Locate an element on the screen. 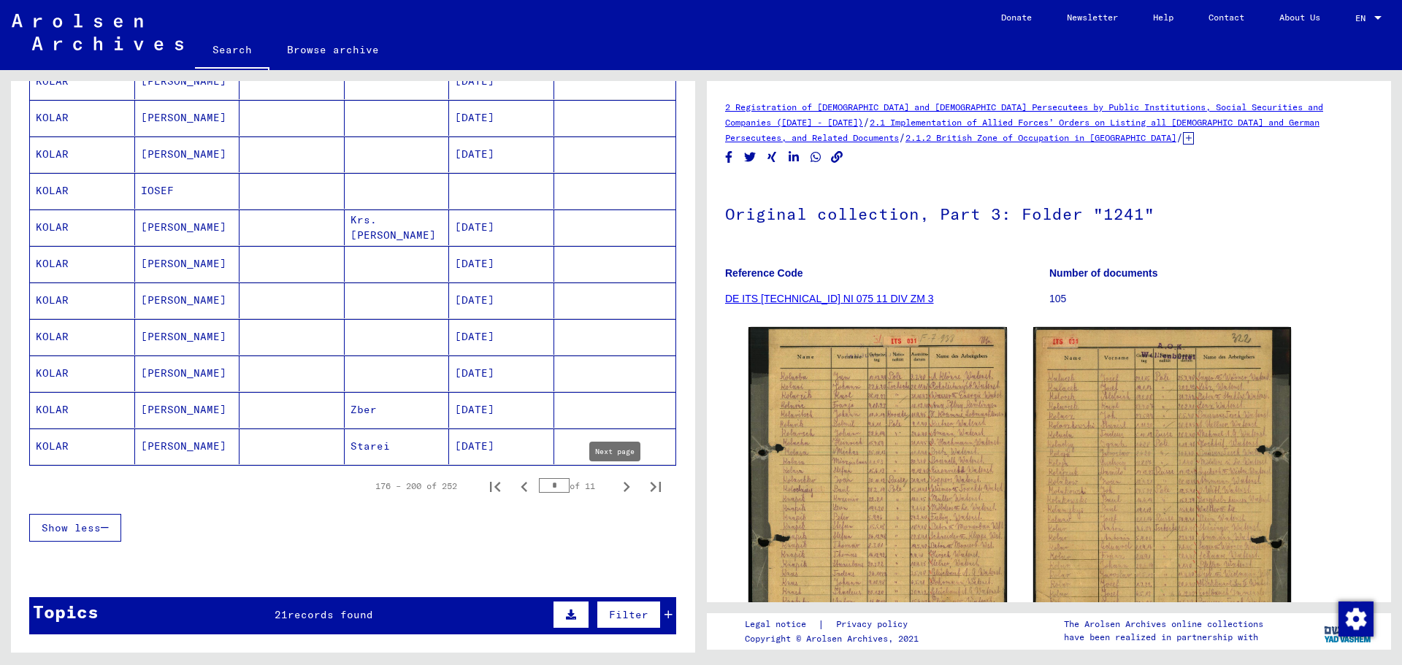 The image size is (1402, 665). button: Previous page is located at coordinates (524, 486).